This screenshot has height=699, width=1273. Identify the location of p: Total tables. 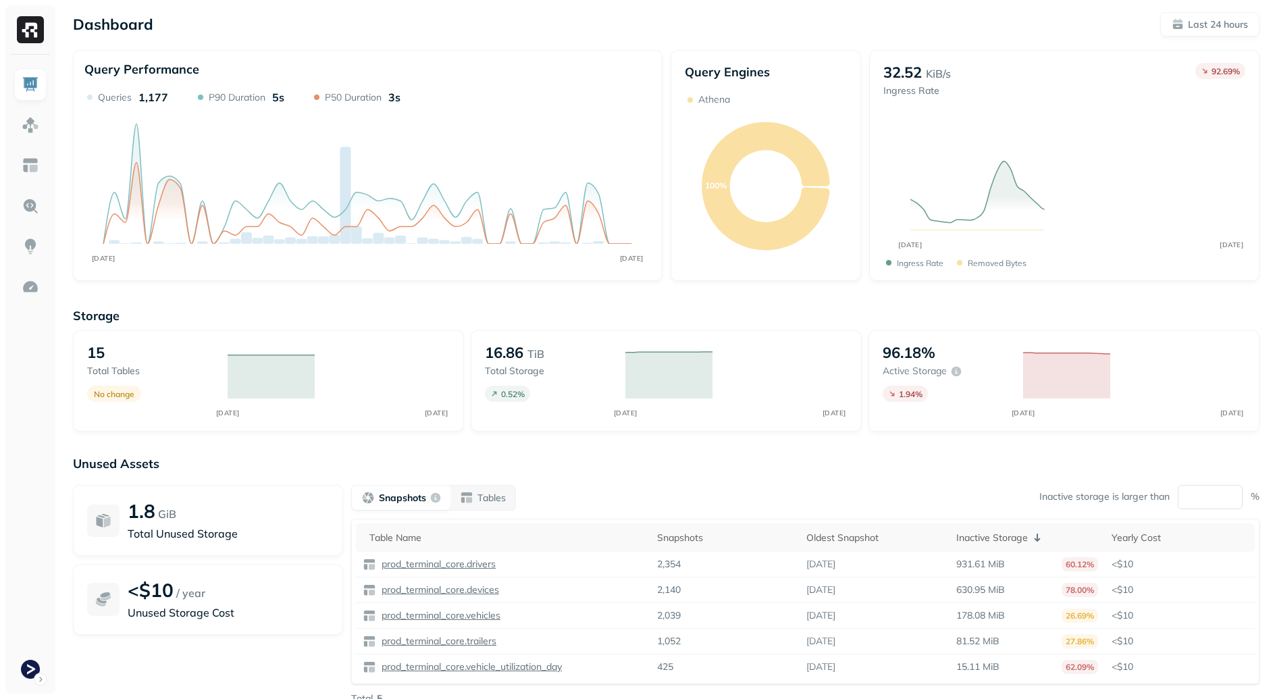
(151, 371).